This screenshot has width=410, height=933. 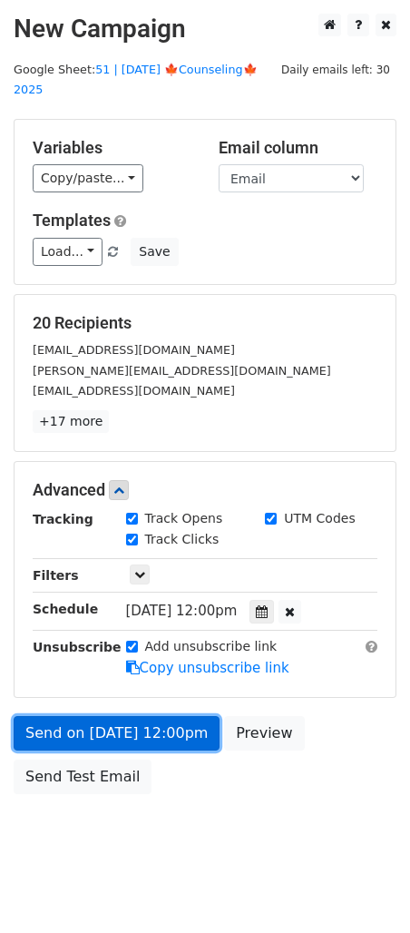 What do you see at coordinates (83, 777) in the screenshot?
I see `a: Send Test Email` at bounding box center [83, 777].